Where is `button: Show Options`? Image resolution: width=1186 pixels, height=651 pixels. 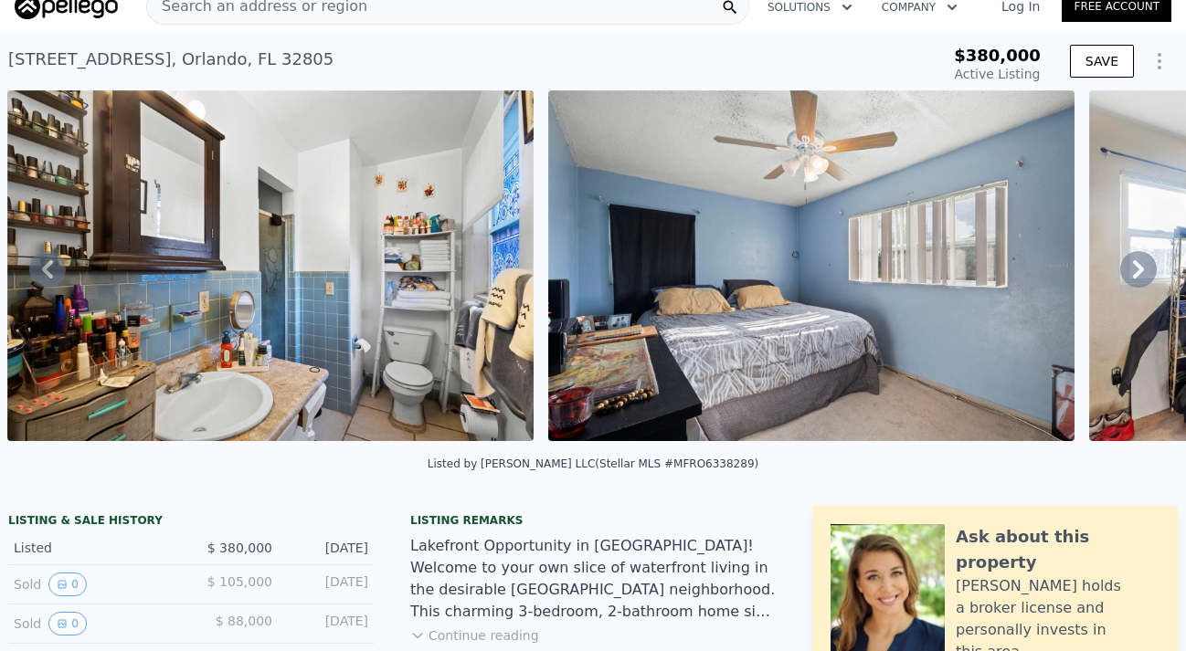
button: Show Options is located at coordinates (1159, 61).